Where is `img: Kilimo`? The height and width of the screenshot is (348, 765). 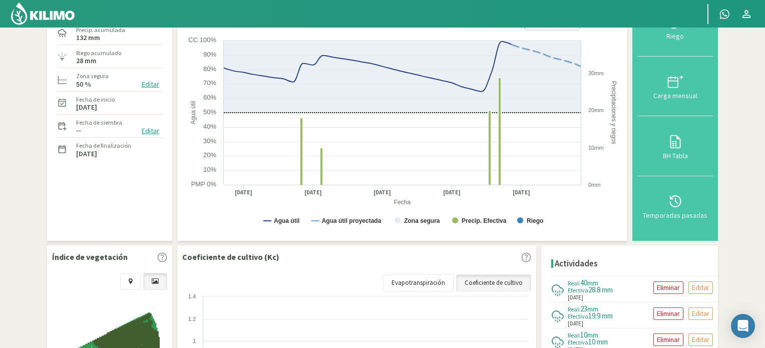
img: Kilimo is located at coordinates (43, 14).